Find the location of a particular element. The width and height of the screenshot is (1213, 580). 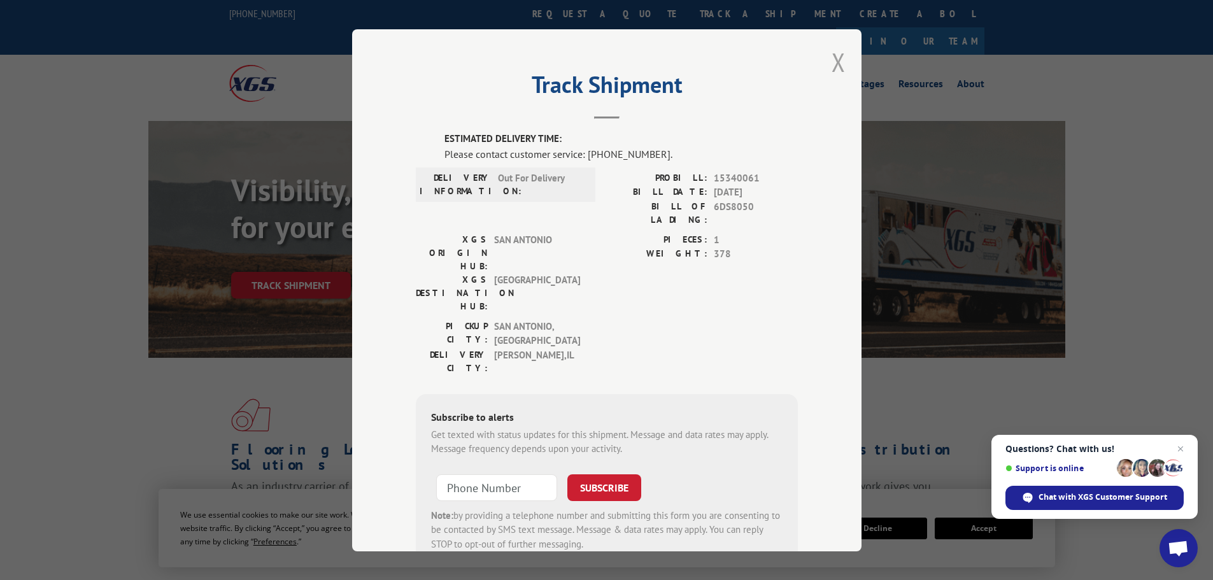

label: XGS DESTINATION HUB: is located at coordinates (452, 292).